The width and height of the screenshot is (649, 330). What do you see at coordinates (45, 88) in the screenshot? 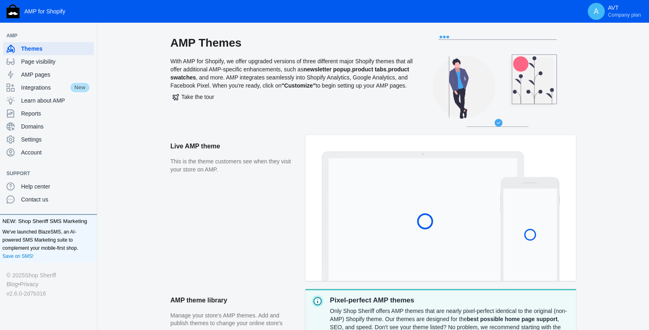
I see `span: Integrations` at bounding box center [45, 88].